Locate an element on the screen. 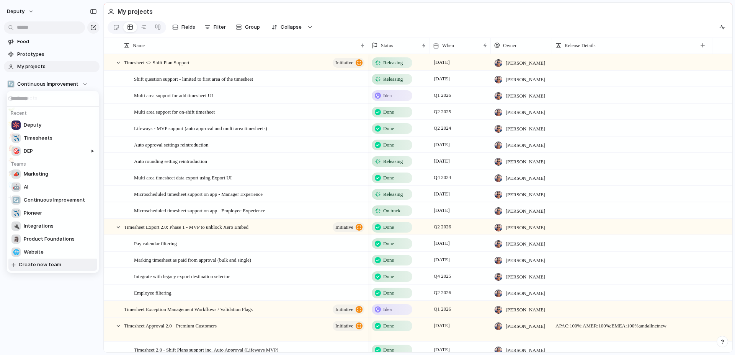  h5: Recent is located at coordinates (54, 112).